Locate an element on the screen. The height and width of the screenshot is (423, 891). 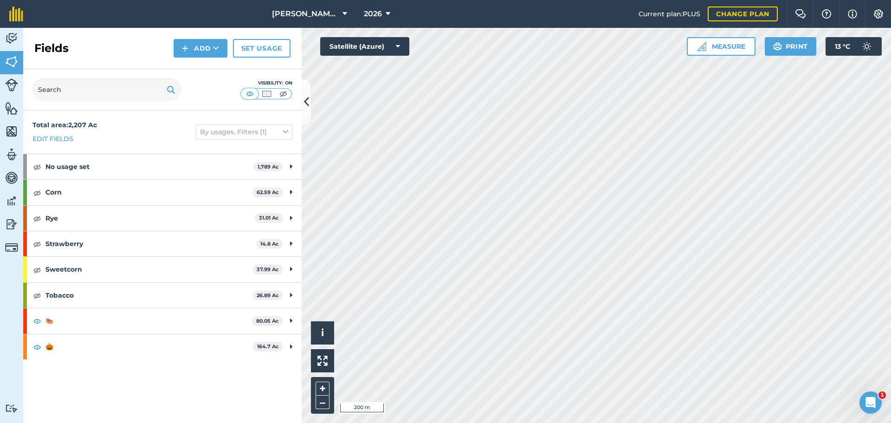
img: svg+xml;base64,PHN2ZyB4bWxucz0iaHR0cDovL3d3dy53My5vcmcvMjAwMC9zdmciIHdpZHRoPSIxNCIgaGVpZ2h0PSIyNC... is located at coordinates (185, 48).